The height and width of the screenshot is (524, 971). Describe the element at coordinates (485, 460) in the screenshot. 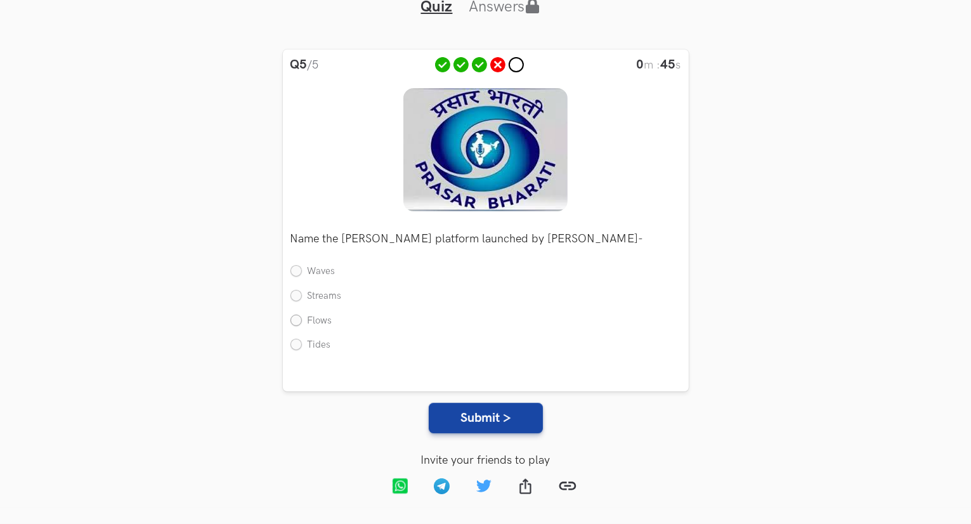

I see `p: Invite your friends to play` at that location.